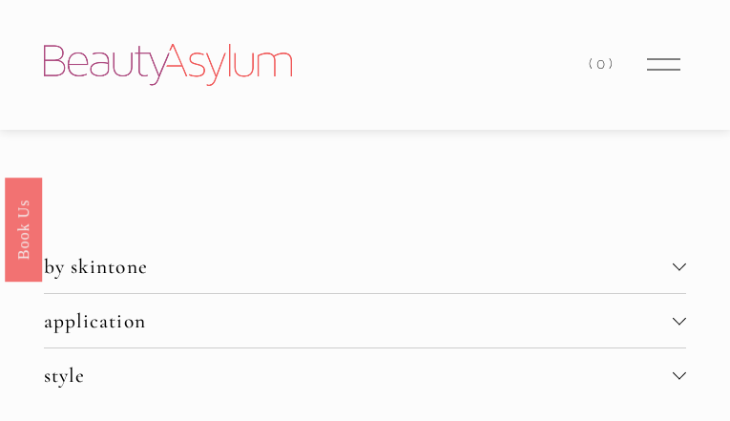 This screenshot has width=730, height=421. What do you see at coordinates (602, 64) in the screenshot?
I see `span: 0` at bounding box center [602, 64].